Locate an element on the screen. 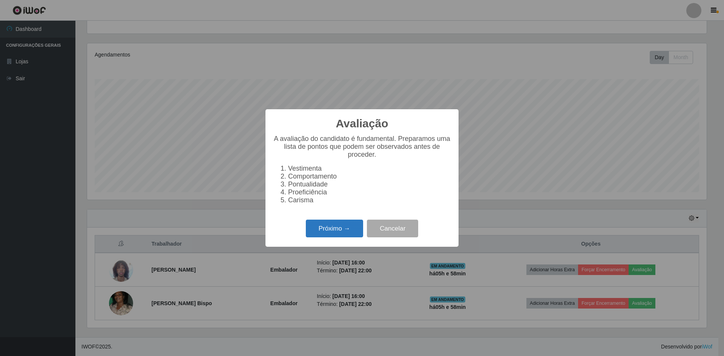  p: A avaliação do candidato é fundamental. Preparamos uma lista de pontos que podem ser observados a... is located at coordinates (362, 147).